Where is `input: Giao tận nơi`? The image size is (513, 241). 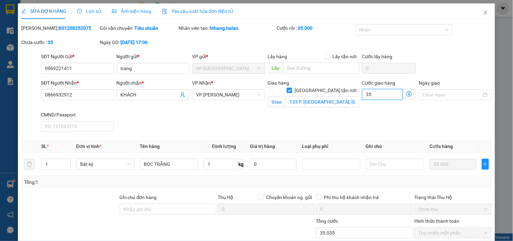
input: Giao tận nơi is located at coordinates (322, 102).